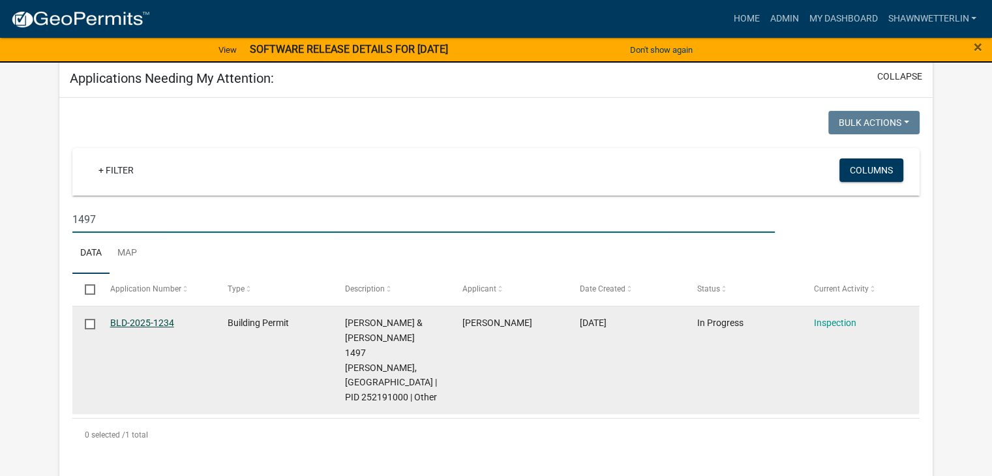  Describe the element at coordinates (661, 50) in the screenshot. I see `button: Don't show again` at that location.